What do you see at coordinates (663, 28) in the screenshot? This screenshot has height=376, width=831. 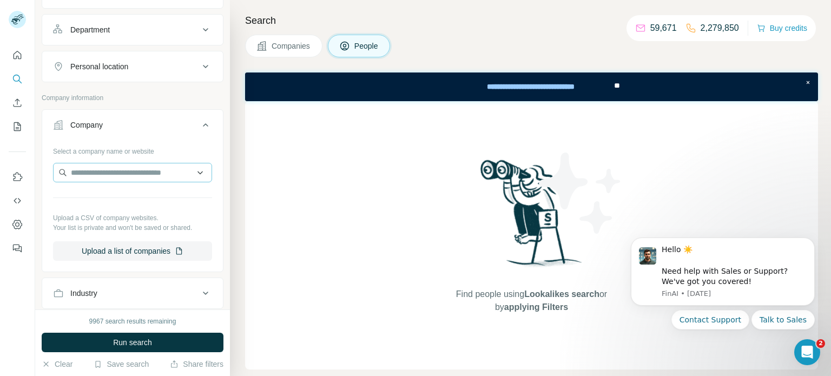 I see `p: 59,671` at bounding box center [663, 28].